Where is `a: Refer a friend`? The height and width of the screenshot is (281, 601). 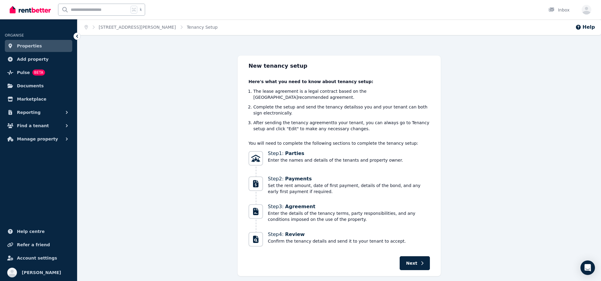 a: Refer a friend is located at coordinates (38, 245).